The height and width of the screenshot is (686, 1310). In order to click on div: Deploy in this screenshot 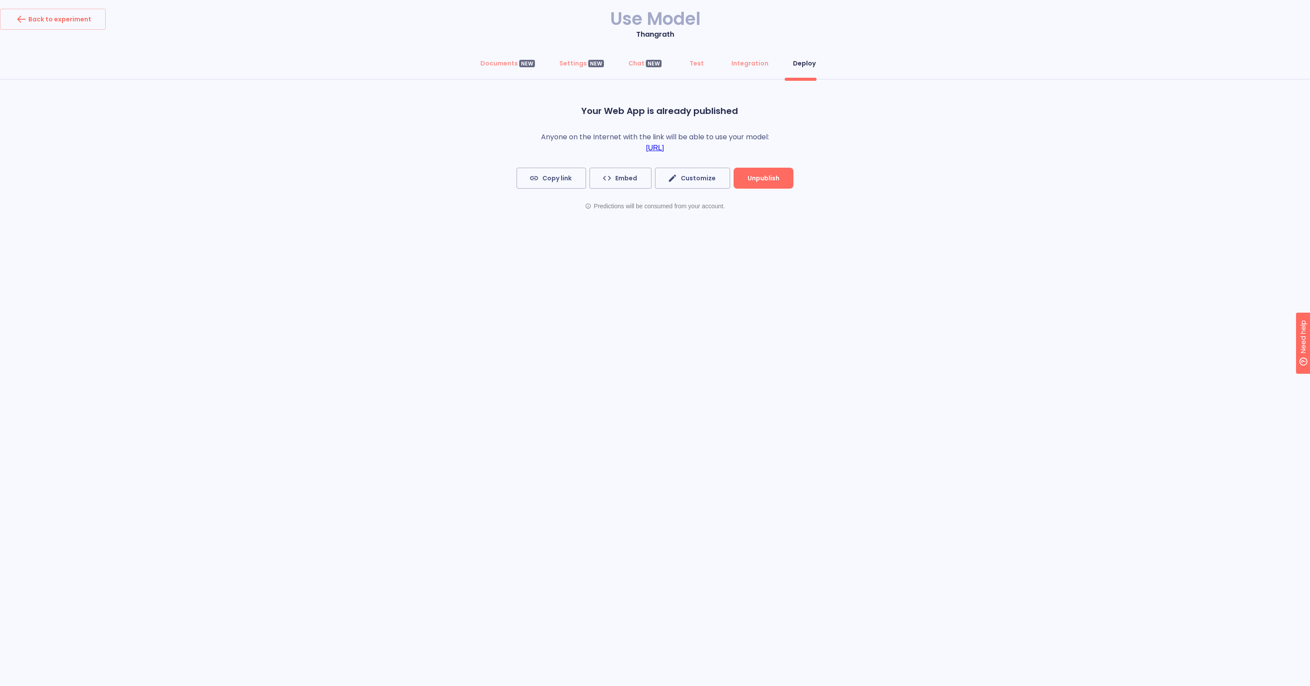, I will do `click(805, 63)`.